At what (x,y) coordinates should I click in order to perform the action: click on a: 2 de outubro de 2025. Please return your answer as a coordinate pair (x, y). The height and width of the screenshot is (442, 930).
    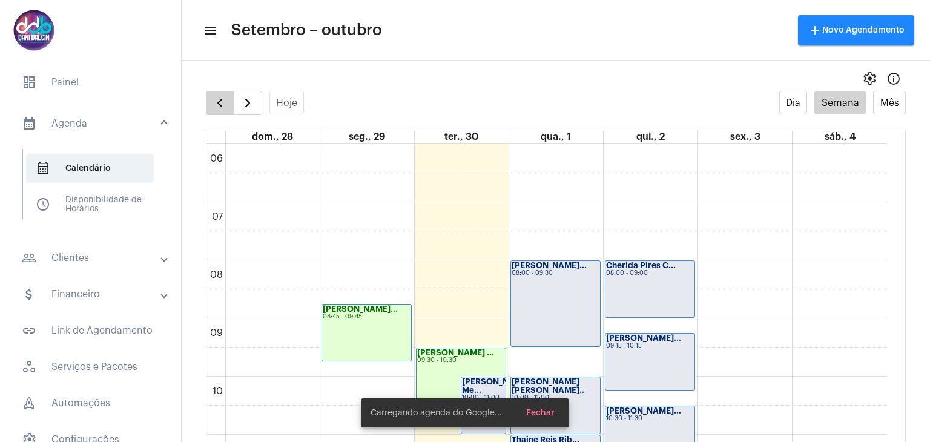
    Looking at the image, I should click on (651, 137).